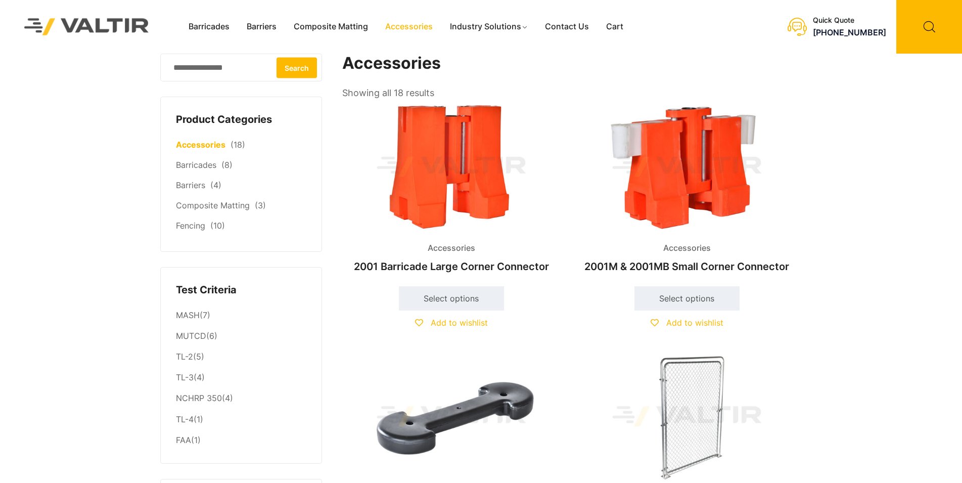  What do you see at coordinates (241, 120) in the screenshot?
I see `h4: Product Categories` at bounding box center [241, 120].